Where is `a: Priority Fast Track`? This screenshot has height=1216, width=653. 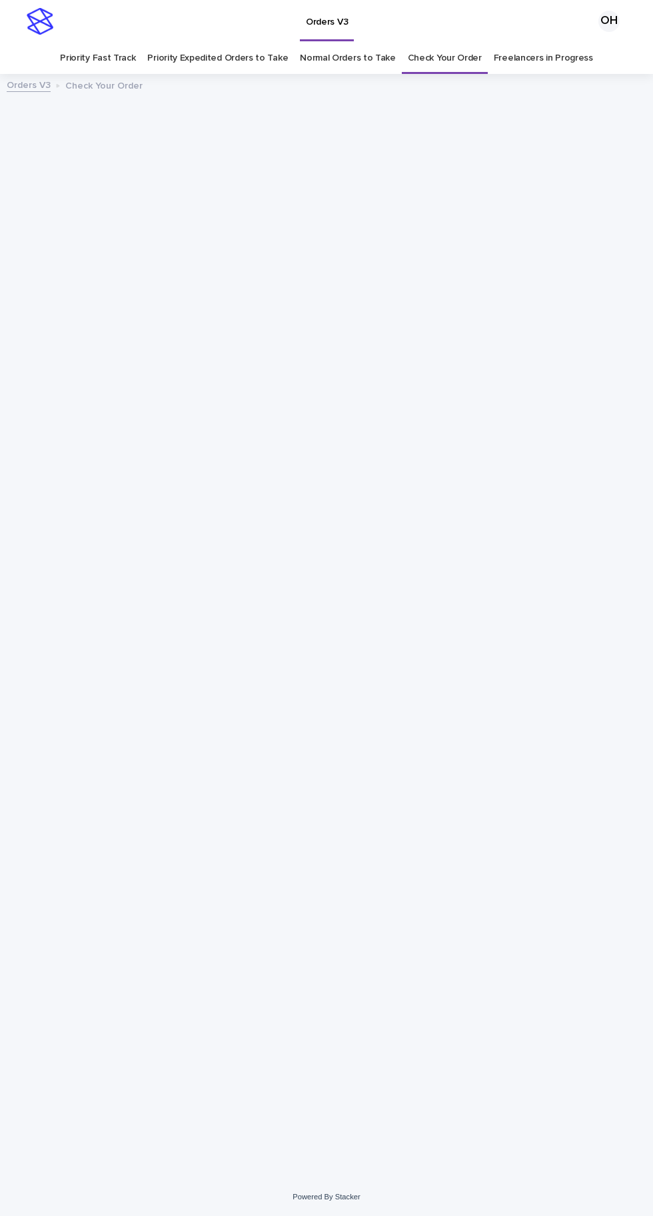 a: Priority Fast Track is located at coordinates (97, 58).